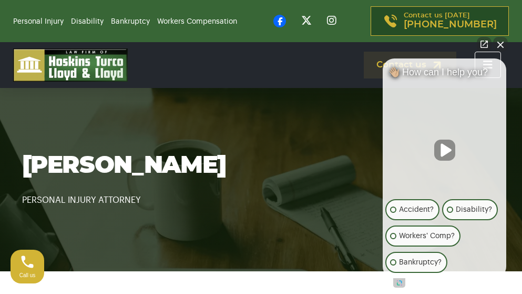  I want to click on span: PERSONAL INJURY ATTORNEY, so click(82, 200).